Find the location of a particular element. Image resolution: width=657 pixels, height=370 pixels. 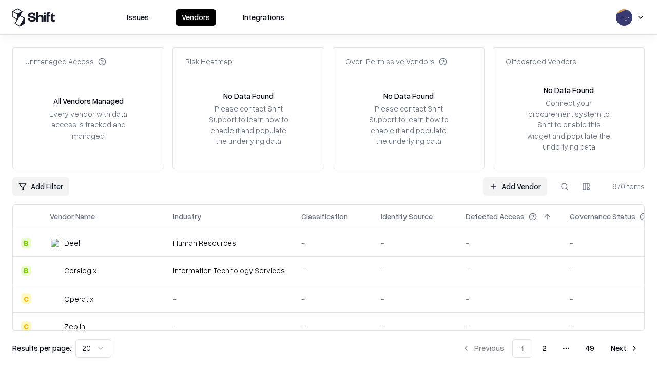

div: Offboarded Vendors is located at coordinates (541, 61).